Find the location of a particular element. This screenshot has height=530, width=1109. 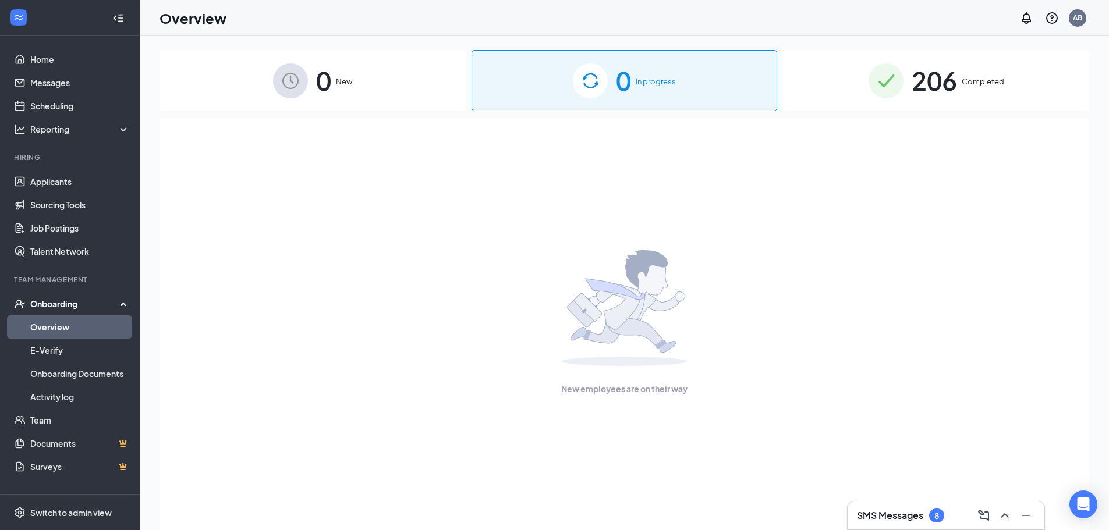

button: Minimize is located at coordinates (1026, 516).